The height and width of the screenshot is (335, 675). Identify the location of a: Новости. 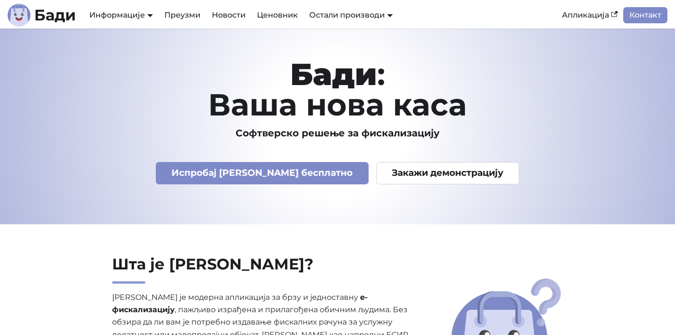
(229, 15).